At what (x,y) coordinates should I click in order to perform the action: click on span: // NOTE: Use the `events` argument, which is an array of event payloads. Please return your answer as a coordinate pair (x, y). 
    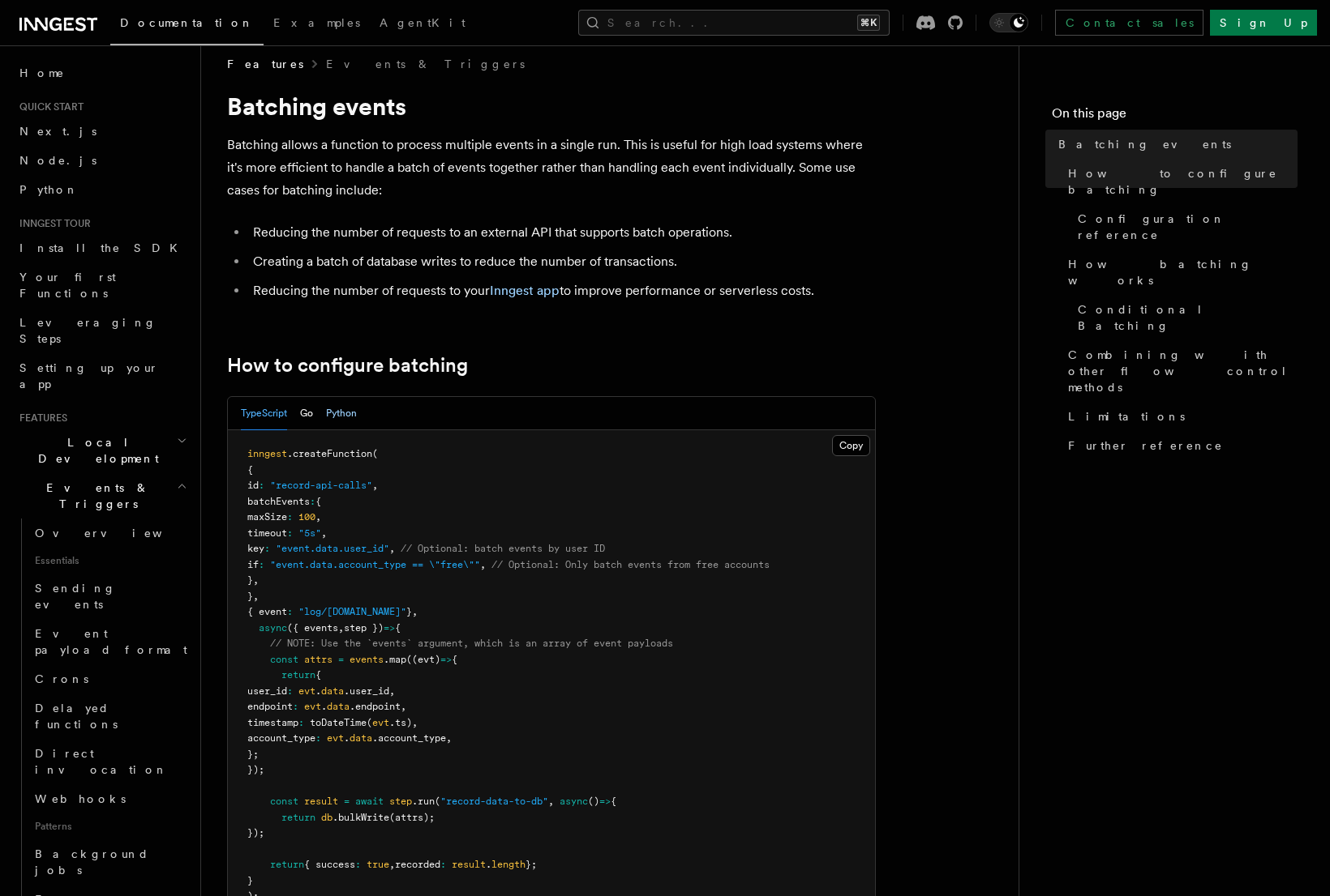
    Looking at the image, I should click on (471, 644).